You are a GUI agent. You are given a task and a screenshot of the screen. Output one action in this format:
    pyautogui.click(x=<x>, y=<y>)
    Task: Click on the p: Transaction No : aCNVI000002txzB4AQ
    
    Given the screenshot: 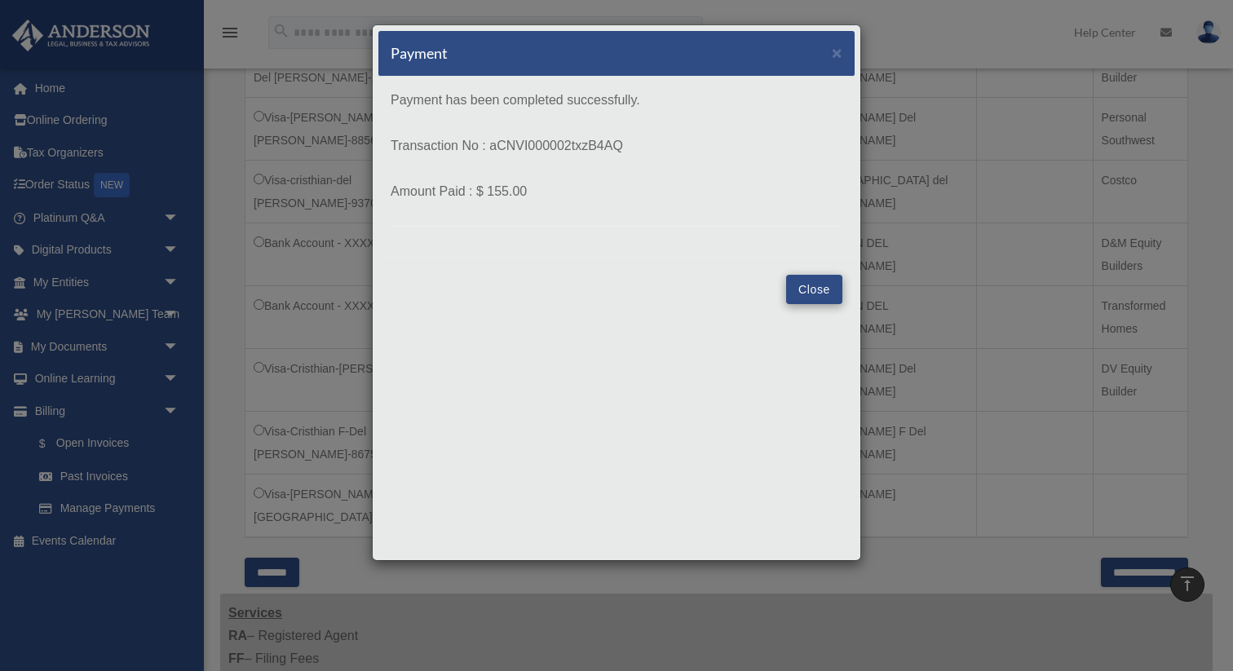 What is the action you would take?
    pyautogui.click(x=616, y=146)
    